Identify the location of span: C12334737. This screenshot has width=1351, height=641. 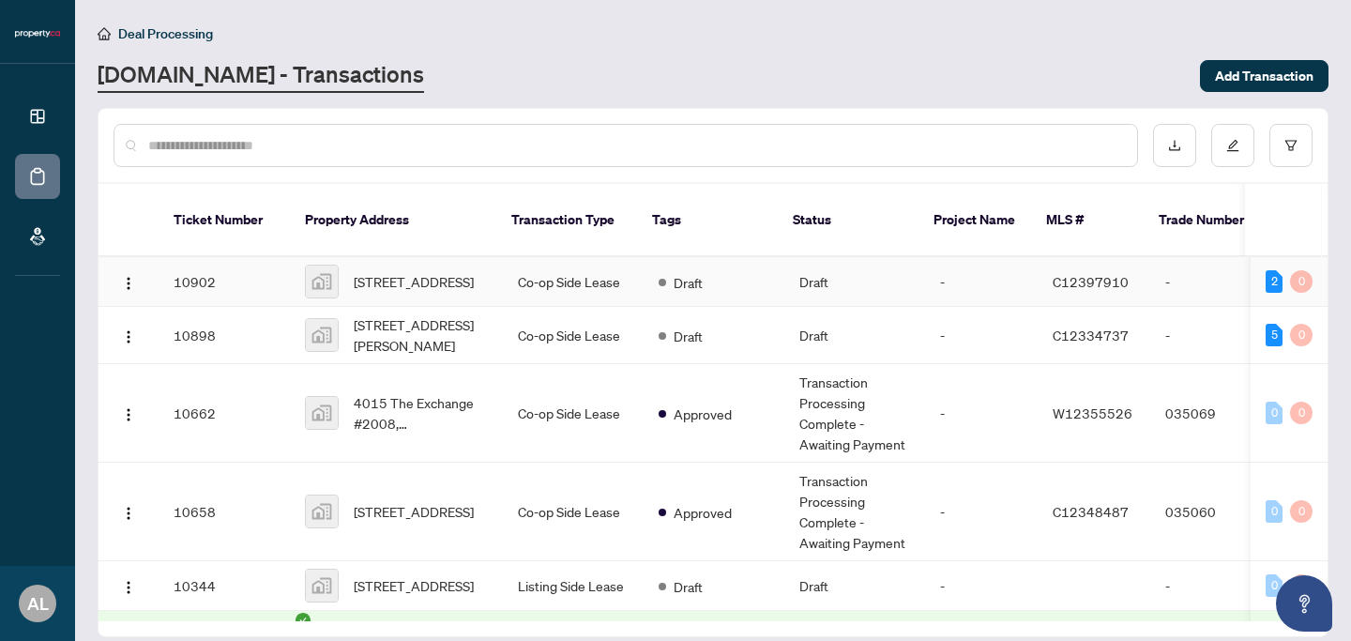
(1090, 335).